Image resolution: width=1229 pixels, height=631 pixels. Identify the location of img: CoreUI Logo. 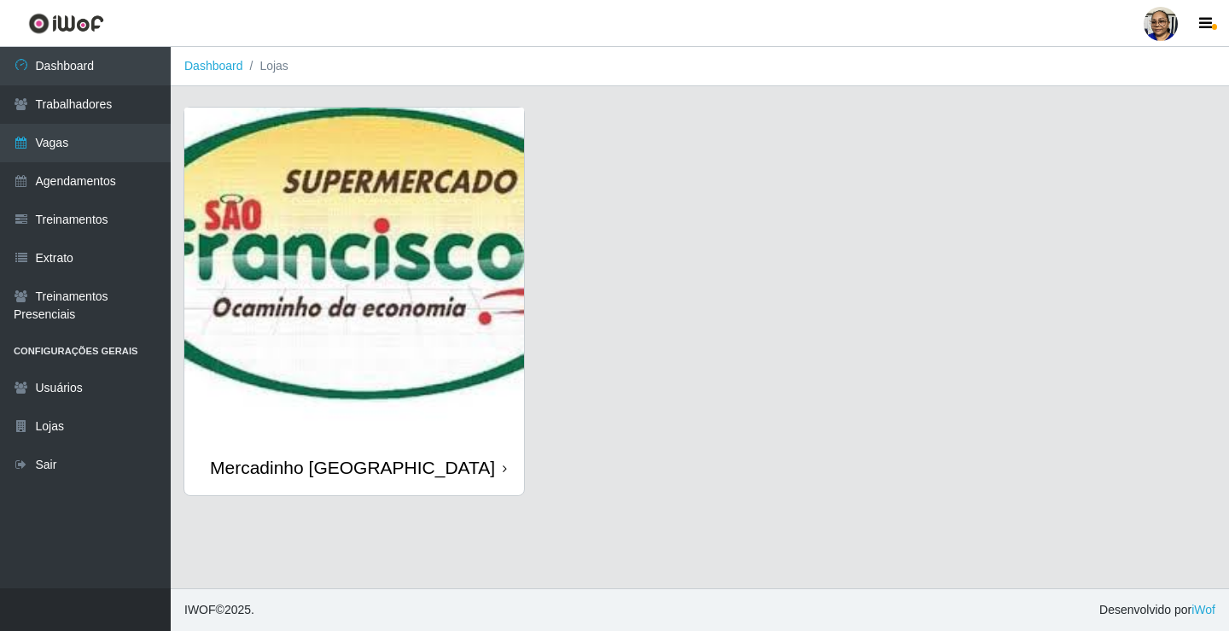
(66, 23).